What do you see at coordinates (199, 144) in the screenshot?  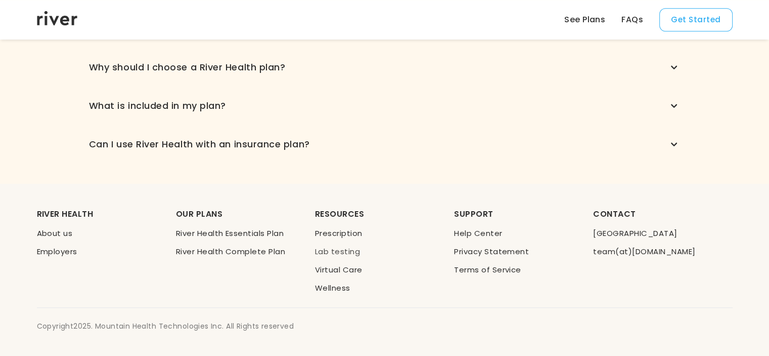 I see `div: Can I use River Health with an insurance plan?` at bounding box center [199, 144].